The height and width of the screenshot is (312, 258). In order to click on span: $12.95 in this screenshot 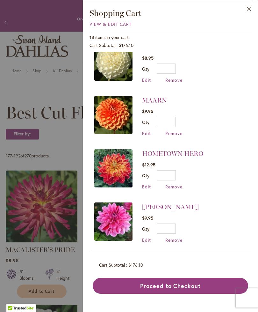, I will do `click(149, 164)`.